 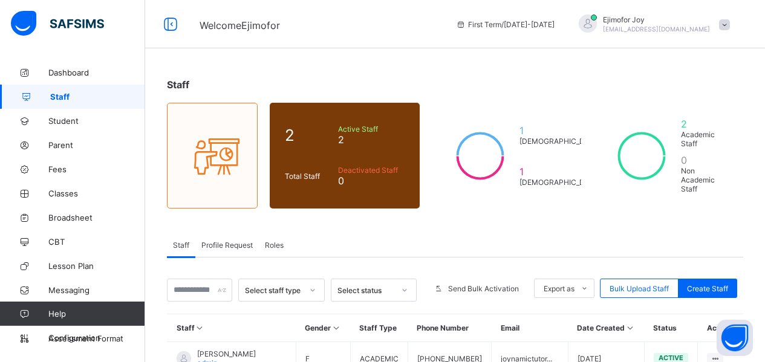 I want to click on span: Fees, so click(x=97, y=169).